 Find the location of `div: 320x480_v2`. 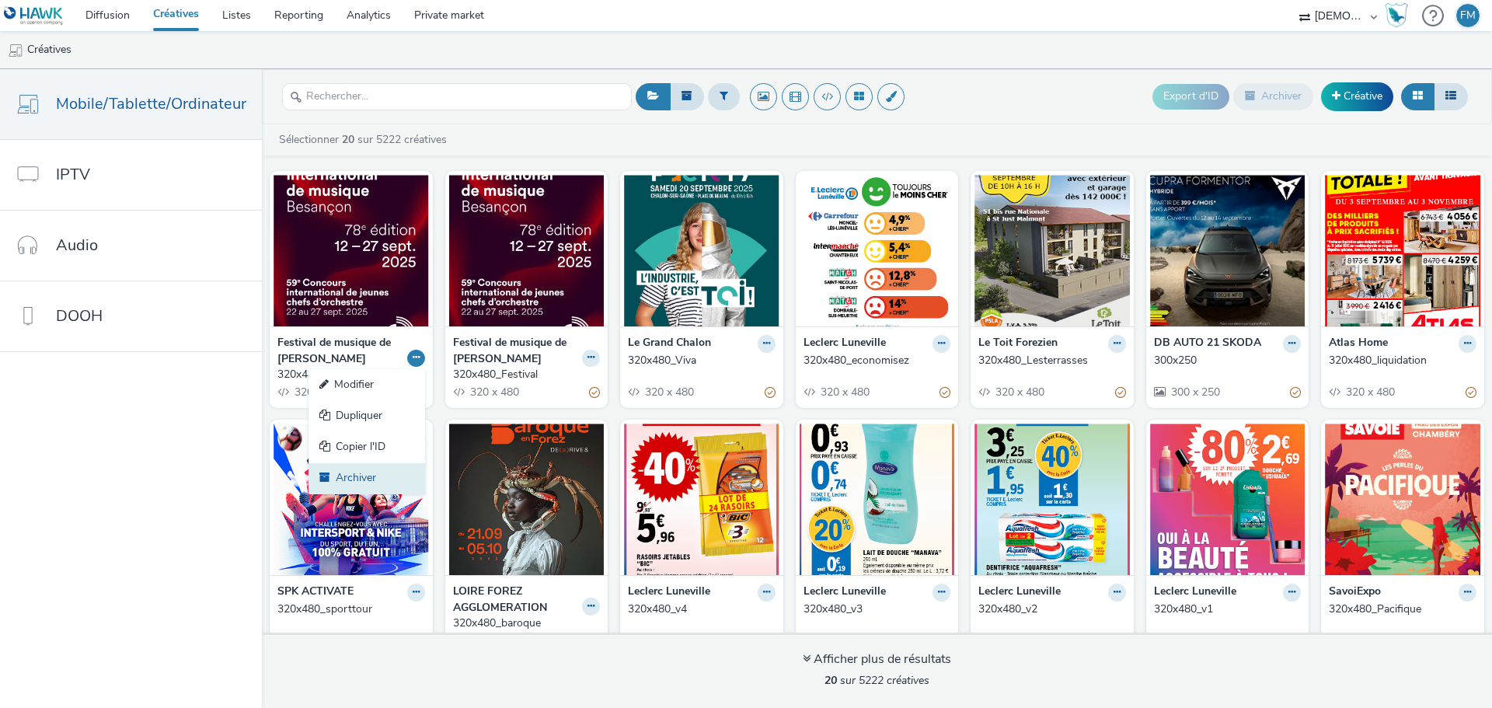

div: 320x480_v2 is located at coordinates (1049, 609).